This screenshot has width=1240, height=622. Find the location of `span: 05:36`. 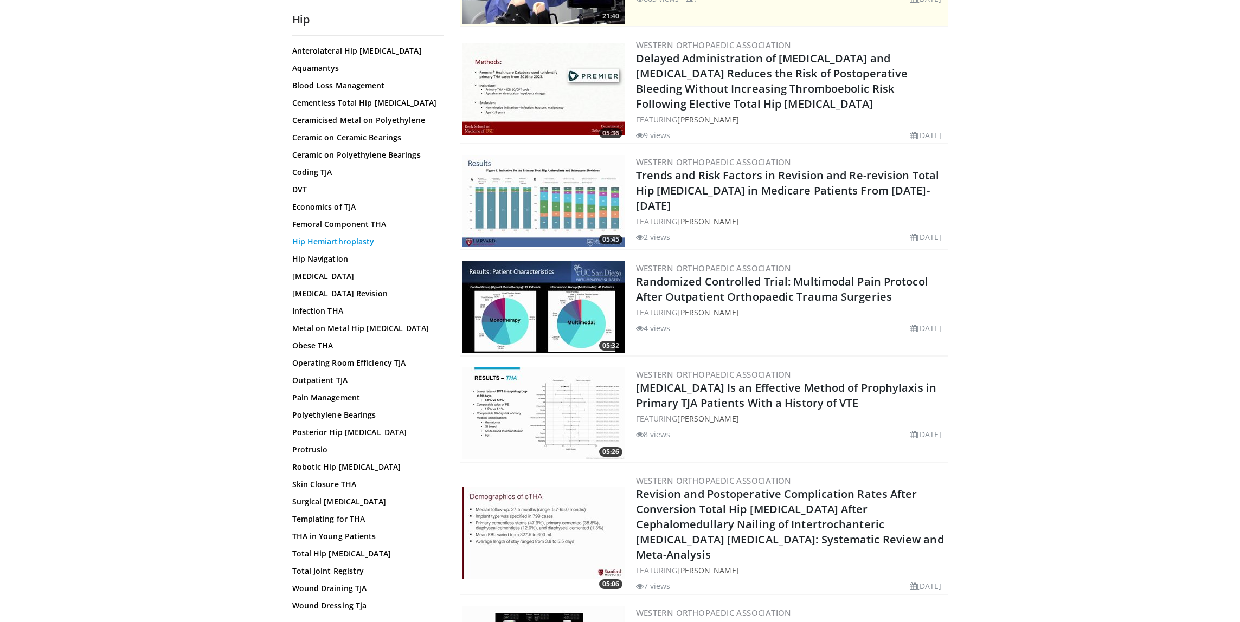

span: 05:36 is located at coordinates (610, 133).